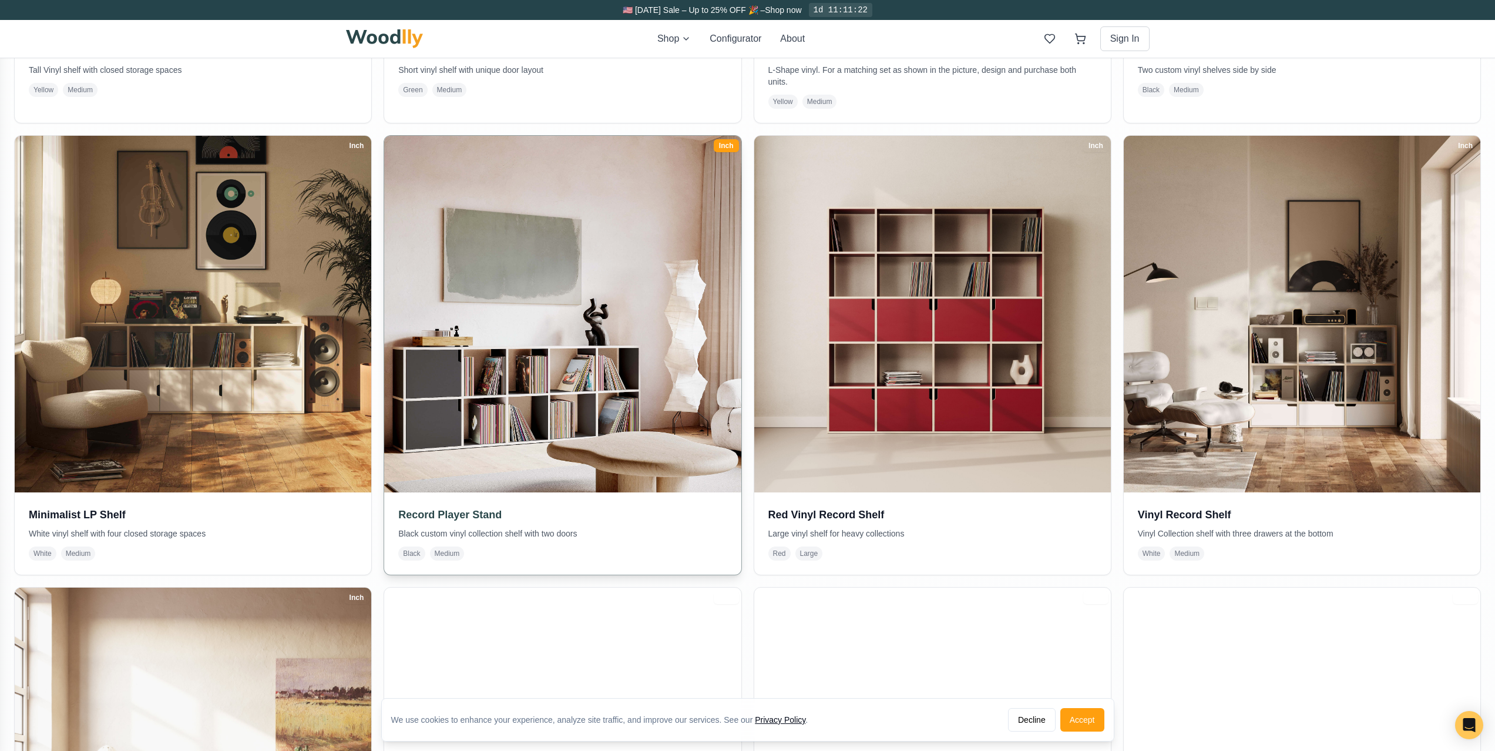  I want to click on a: Shop now, so click(783, 10).